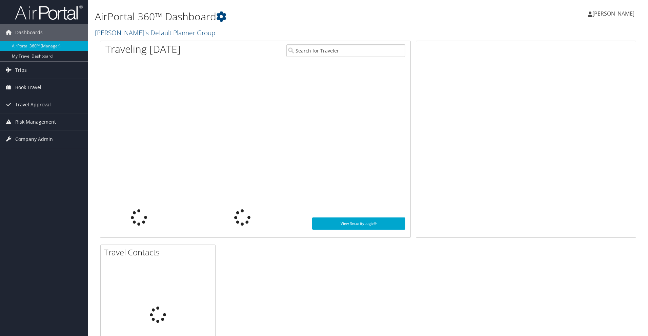 The image size is (648, 336). Describe the element at coordinates (29, 33) in the screenshot. I see `span: Dashboards` at that location.